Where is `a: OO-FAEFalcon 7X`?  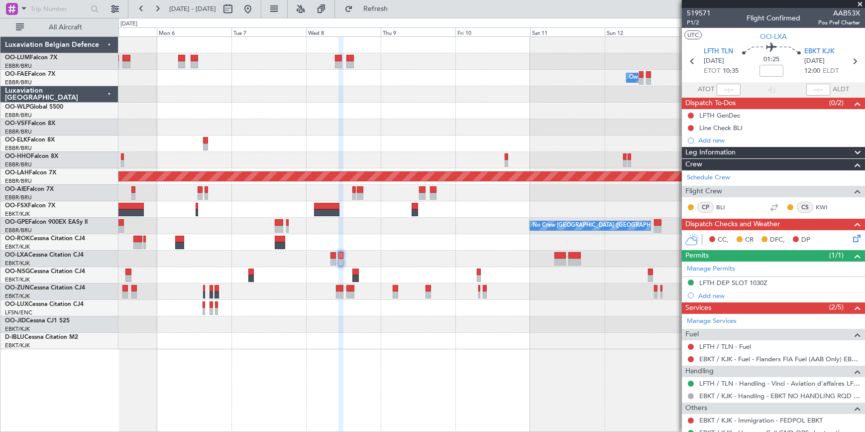
a: OO-FAEFalcon 7X is located at coordinates (30, 74).